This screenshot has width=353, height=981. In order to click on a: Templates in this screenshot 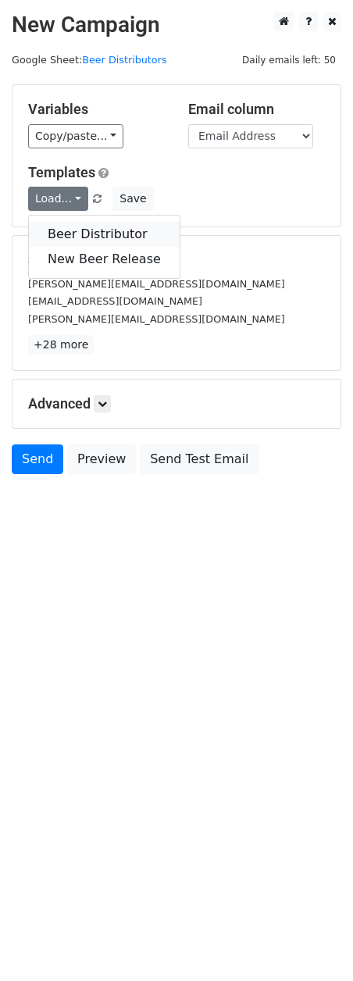, I will do `click(62, 172)`.